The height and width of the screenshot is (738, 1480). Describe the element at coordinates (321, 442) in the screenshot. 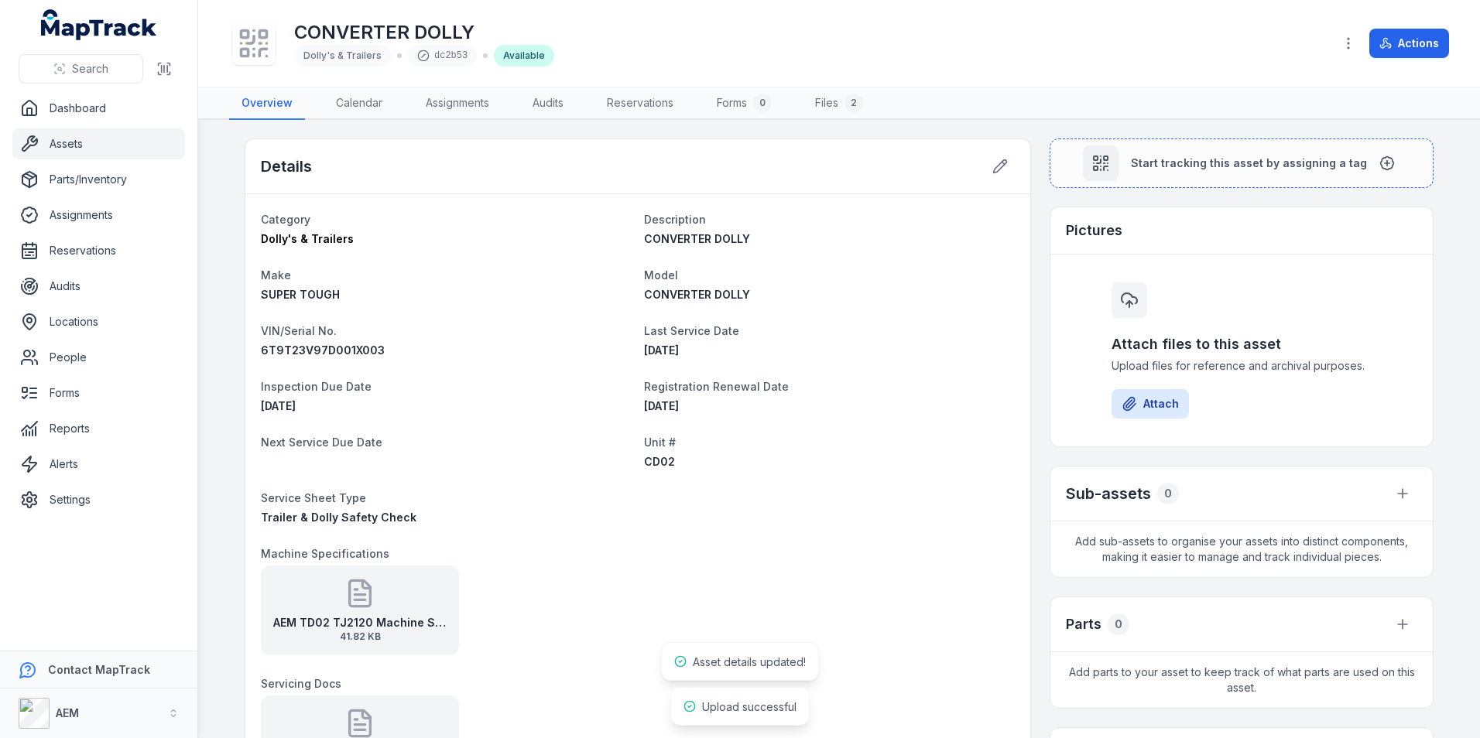

I see `span: Next Service Due Date` at that location.